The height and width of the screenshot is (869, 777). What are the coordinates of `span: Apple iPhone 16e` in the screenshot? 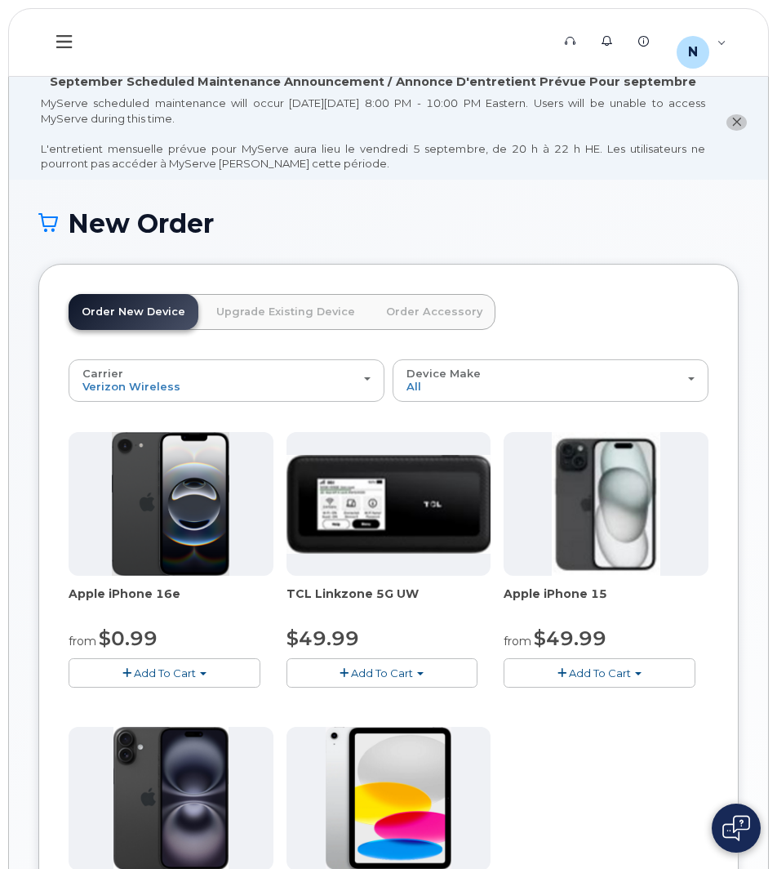 It's located at (171, 602).